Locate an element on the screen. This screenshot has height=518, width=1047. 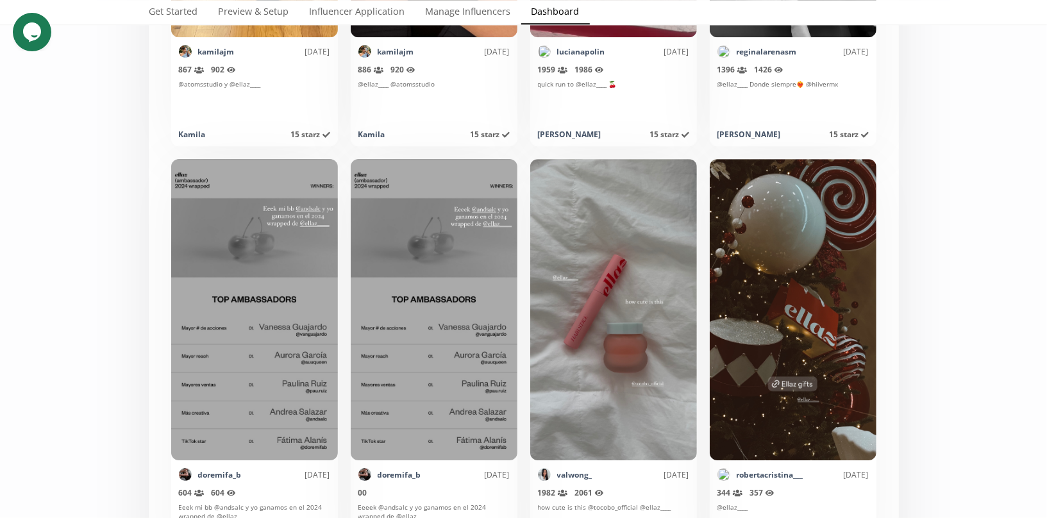
span: 344 is located at coordinates (730, 493).